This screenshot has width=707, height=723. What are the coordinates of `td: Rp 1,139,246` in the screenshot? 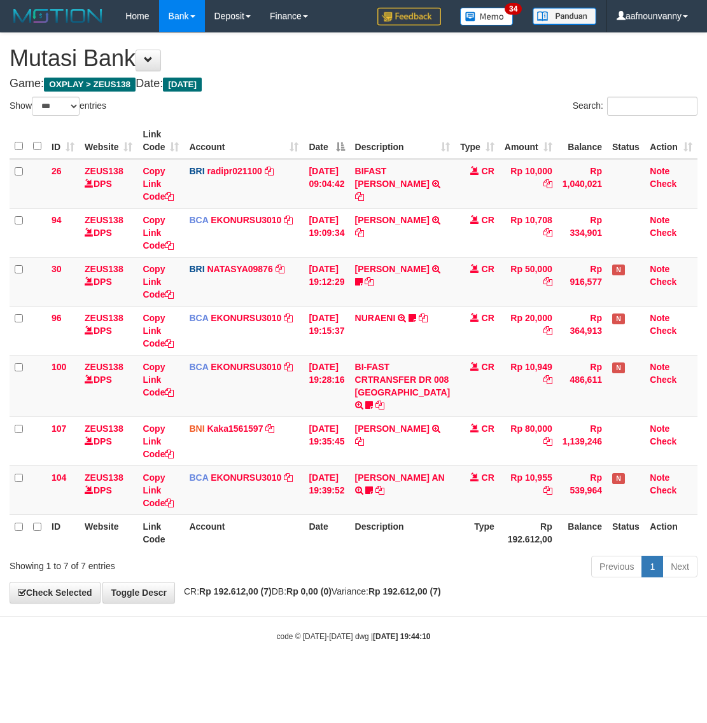 It's located at (582, 441).